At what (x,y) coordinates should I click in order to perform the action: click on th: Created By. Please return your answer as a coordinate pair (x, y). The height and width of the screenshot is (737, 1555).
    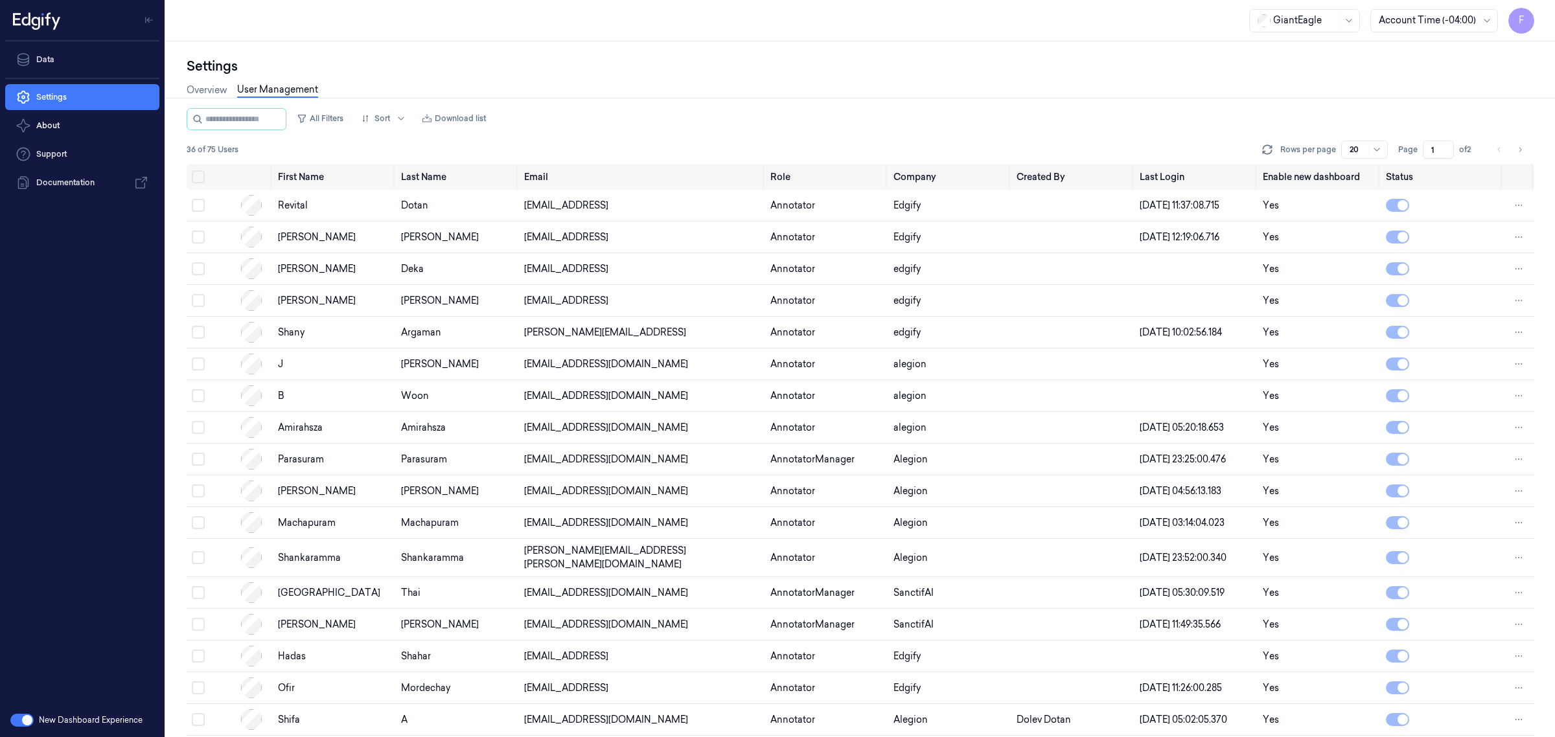
    Looking at the image, I should click on (1073, 177).